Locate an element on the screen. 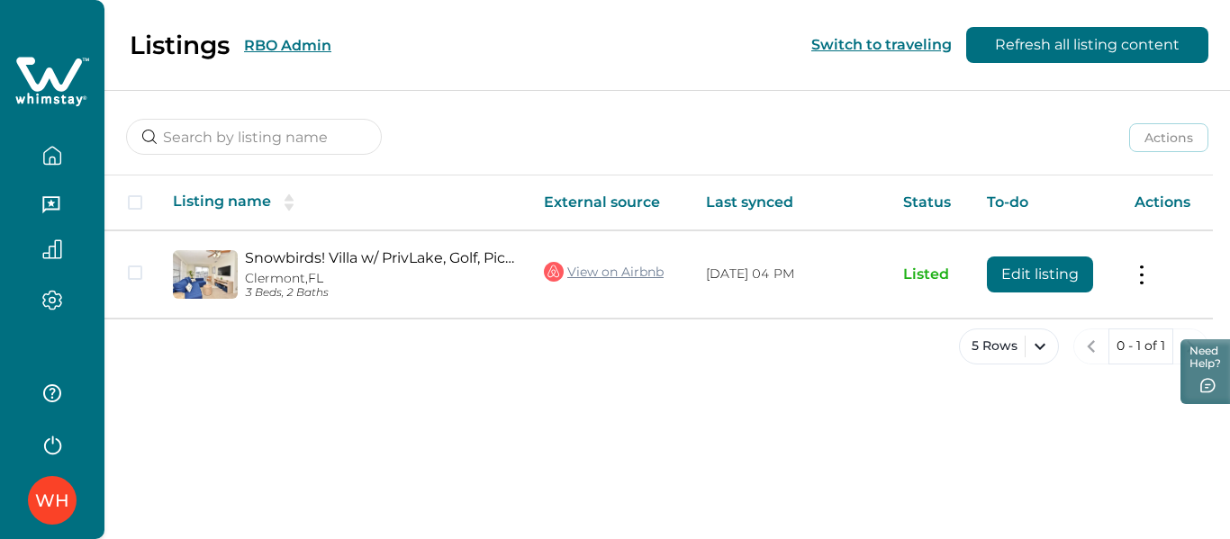  button: 5 Rows is located at coordinates (1008, 347).